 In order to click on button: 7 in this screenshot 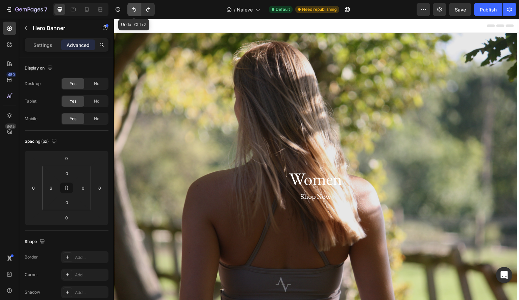, I will do `click(26, 9)`.